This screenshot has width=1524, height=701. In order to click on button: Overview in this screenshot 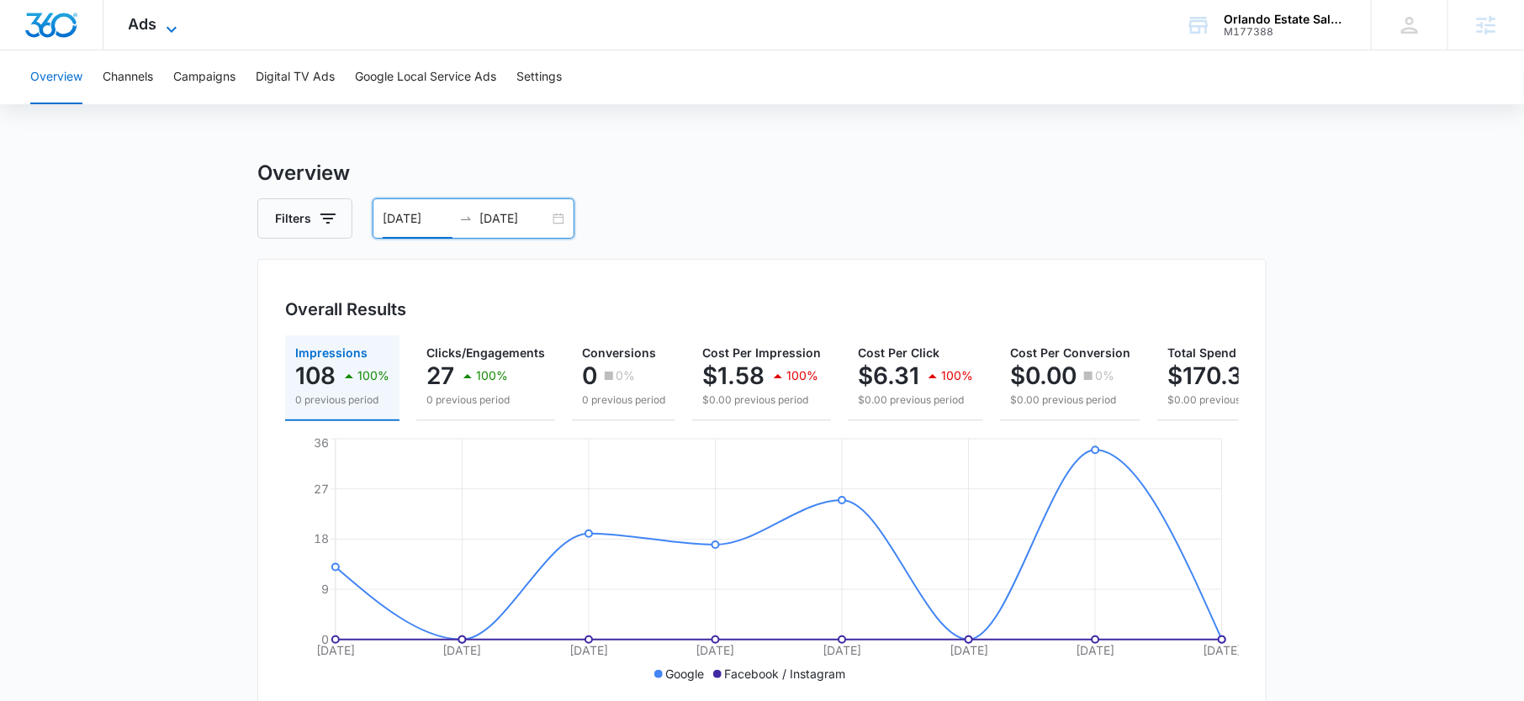, I will do `click(56, 77)`.